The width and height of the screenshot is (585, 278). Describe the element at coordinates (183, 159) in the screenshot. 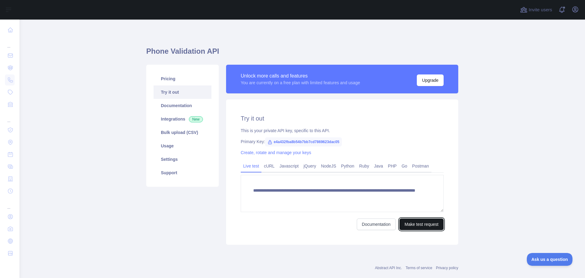

I see `a: Settings` at that location.